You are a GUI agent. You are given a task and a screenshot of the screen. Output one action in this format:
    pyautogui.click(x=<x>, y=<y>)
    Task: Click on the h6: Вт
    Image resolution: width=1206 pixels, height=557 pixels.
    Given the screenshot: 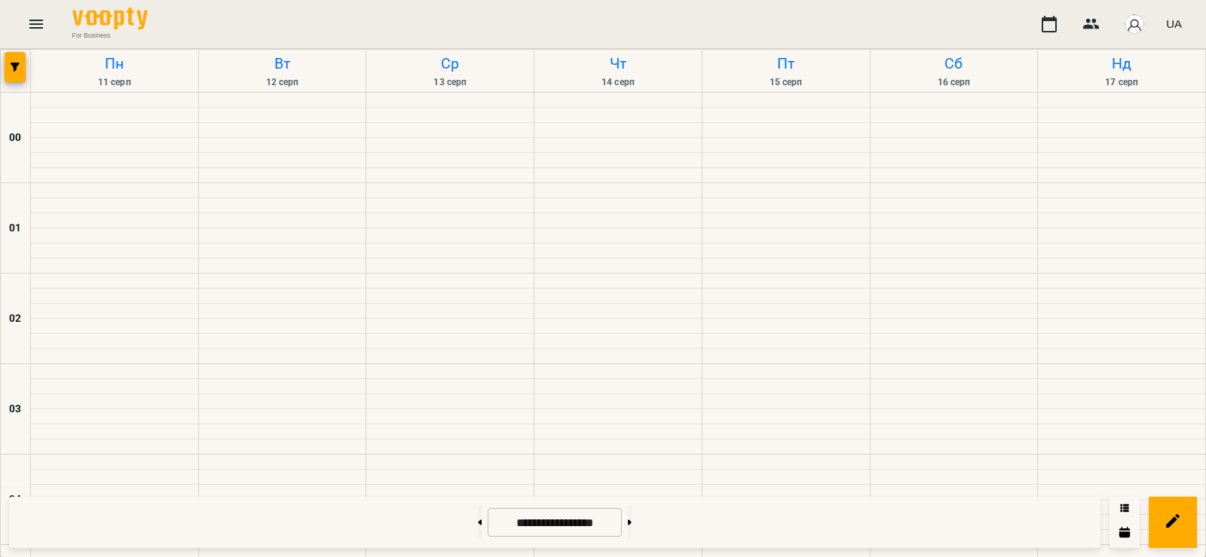 What is the action you would take?
    pyautogui.click(x=283, y=63)
    